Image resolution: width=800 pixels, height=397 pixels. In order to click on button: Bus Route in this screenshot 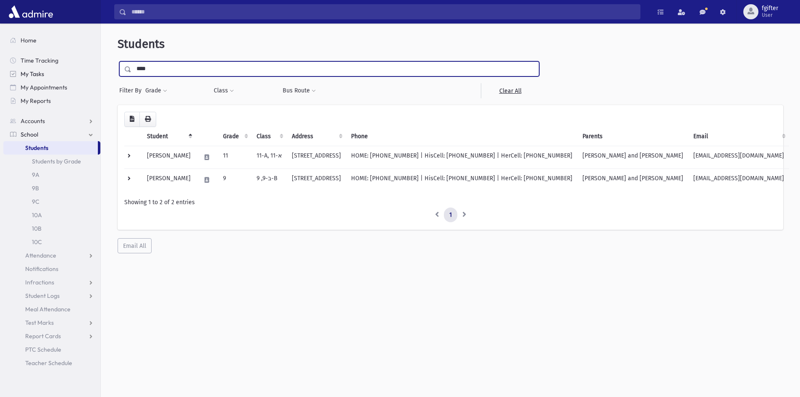, I will do `click(299, 91)`.